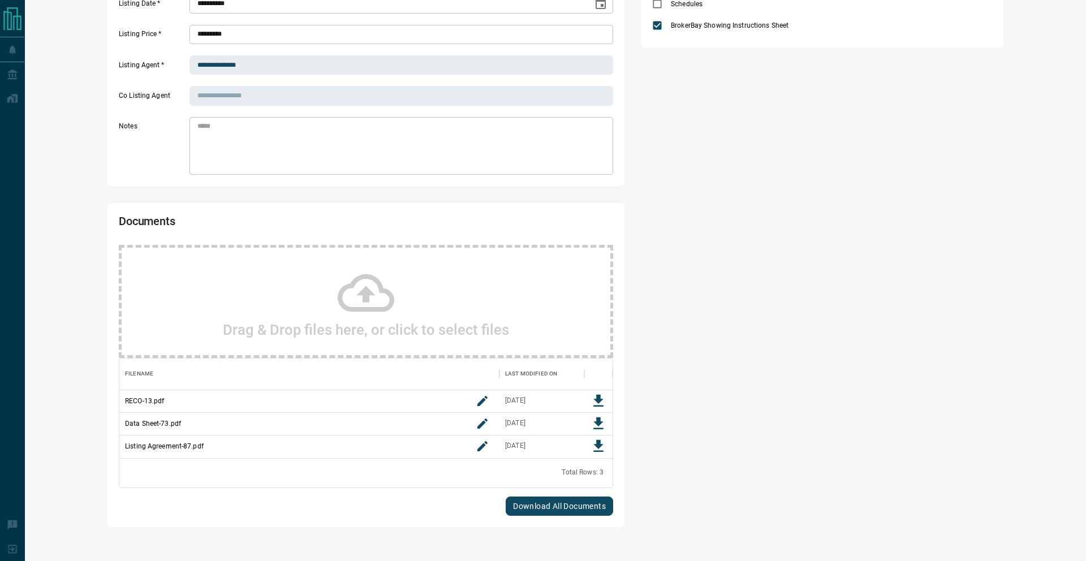 The height and width of the screenshot is (561, 1086). Describe the element at coordinates (153, 68) in the screenshot. I see `label: Listing Agent` at that location.